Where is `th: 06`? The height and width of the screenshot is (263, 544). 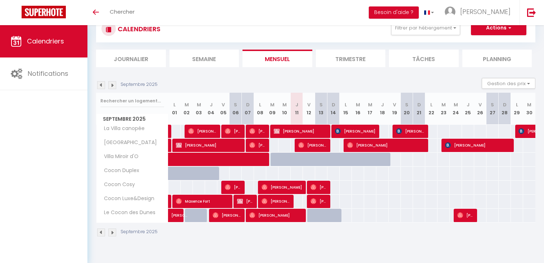
th: 06 is located at coordinates (236, 109).